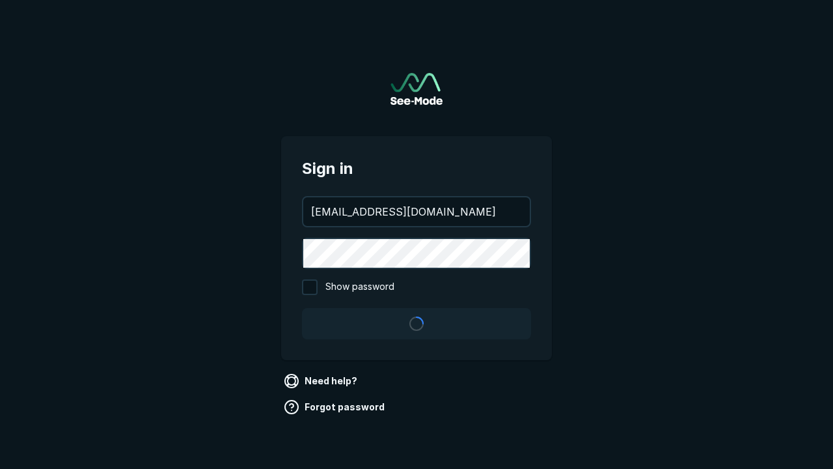  Describe the element at coordinates (417, 212) in the screenshot. I see `input: your@email.com` at that location.